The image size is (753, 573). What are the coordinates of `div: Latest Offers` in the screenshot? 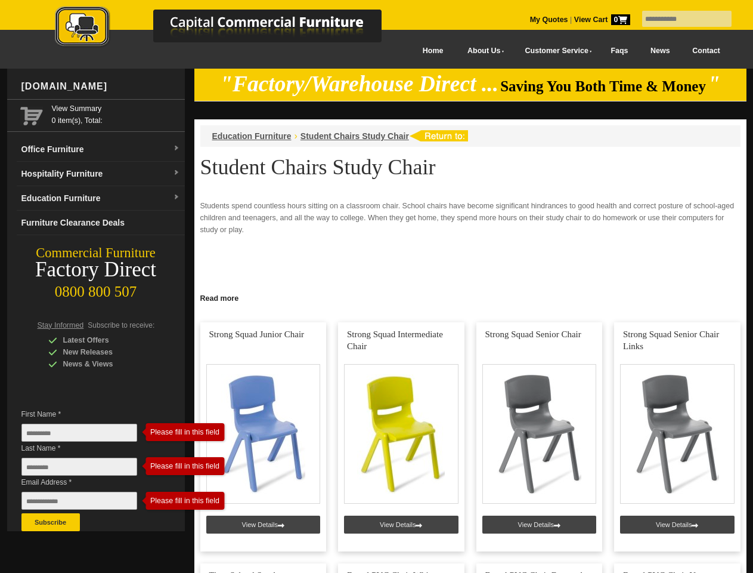 It's located at (105, 340).